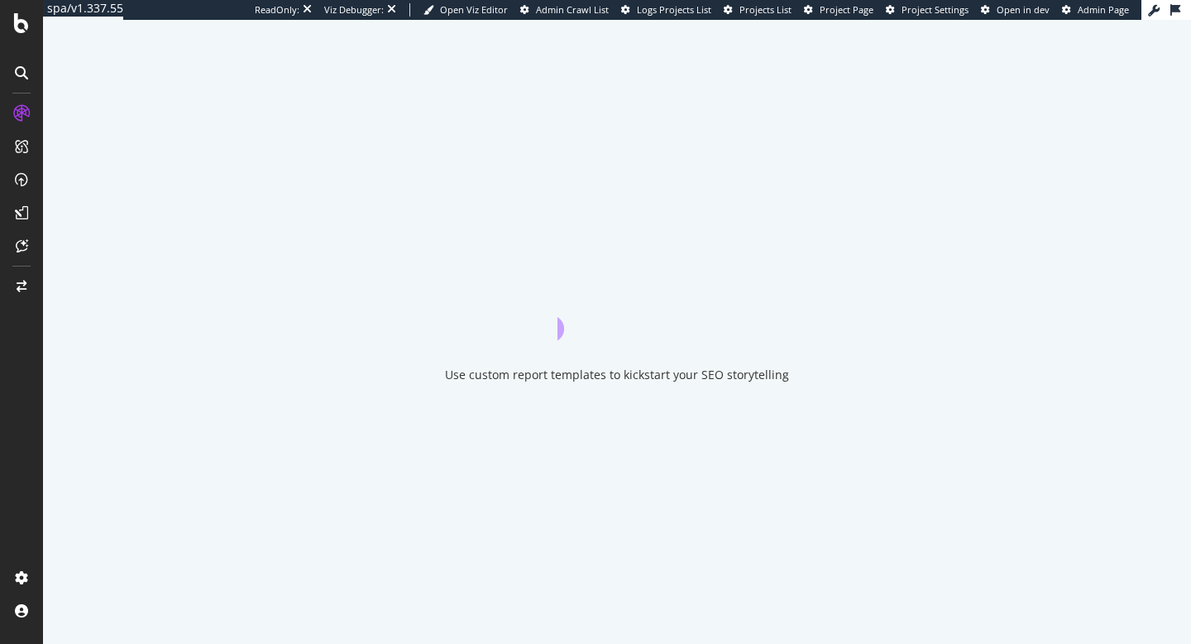 The image size is (1191, 644). What do you see at coordinates (666, 10) in the screenshot?
I see `a: Logs Projects List` at bounding box center [666, 10].